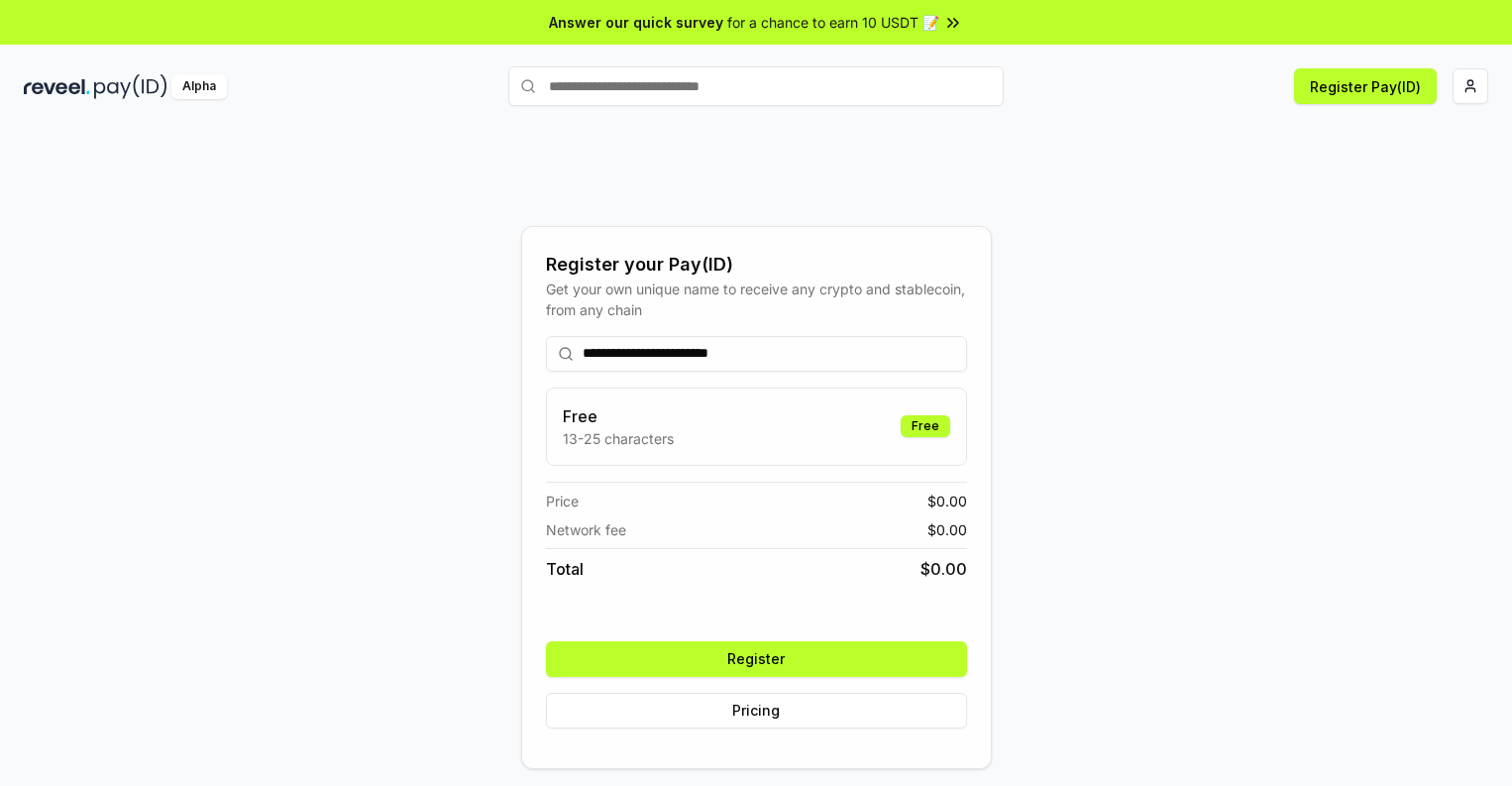 The height and width of the screenshot is (786, 1512). I want to click on button: Pricing, so click(756, 710).